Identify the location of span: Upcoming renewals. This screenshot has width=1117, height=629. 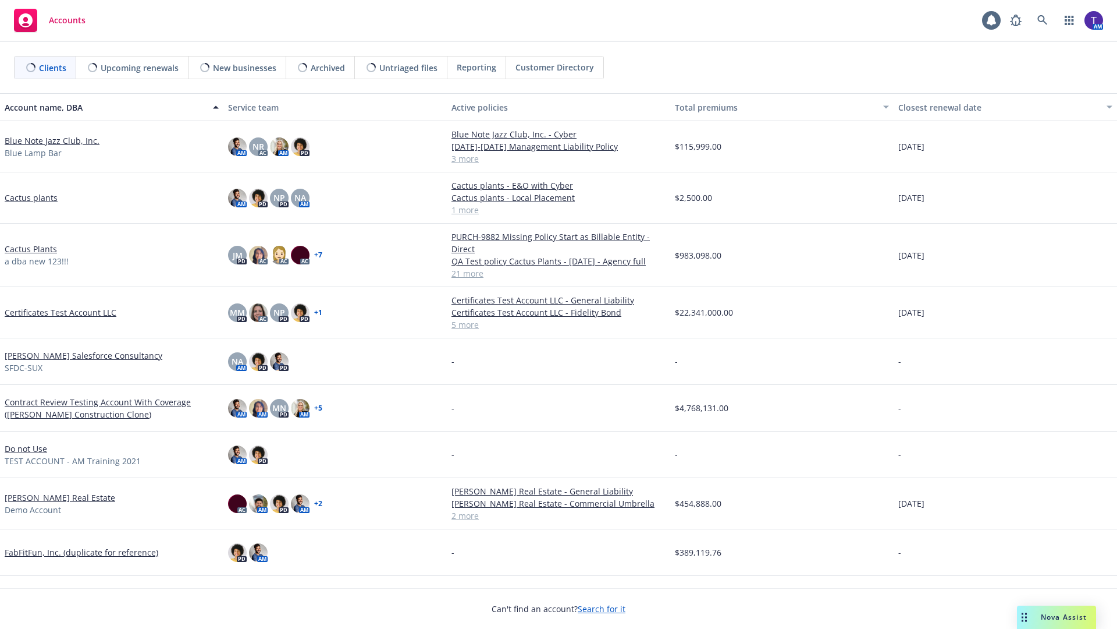
(140, 68).